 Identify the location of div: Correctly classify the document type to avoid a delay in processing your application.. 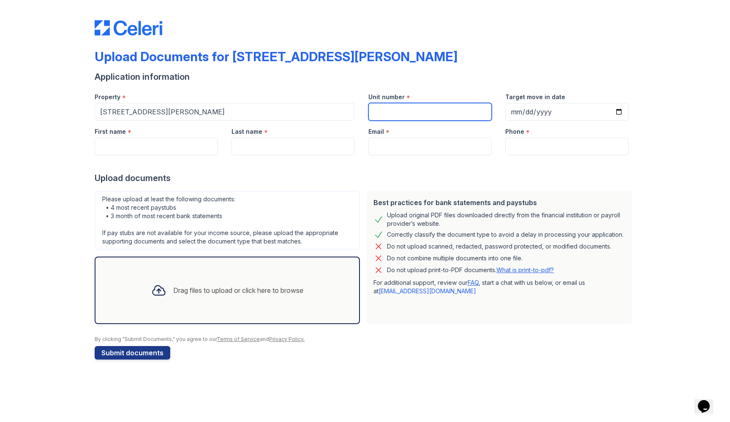
(505, 235).